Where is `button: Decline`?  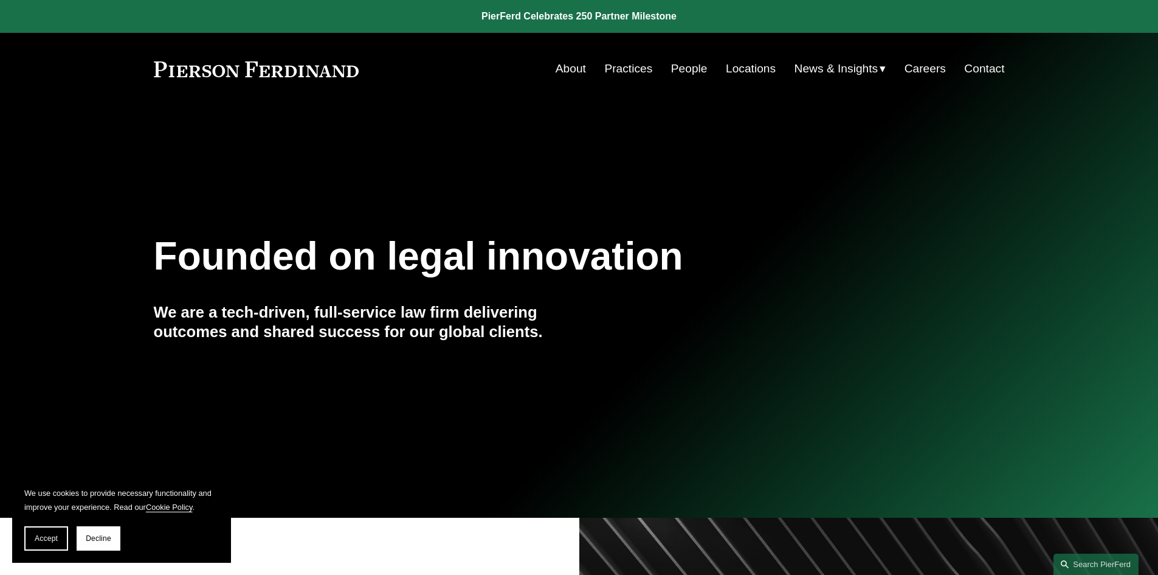 button: Decline is located at coordinates (99, 538).